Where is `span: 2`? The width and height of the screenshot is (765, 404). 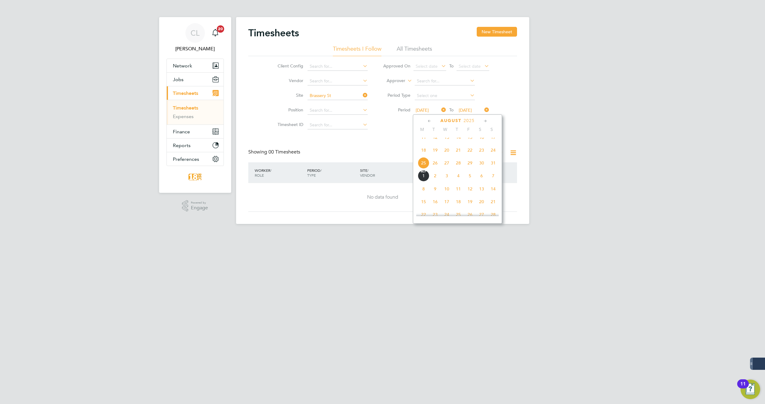 span: 2 is located at coordinates (435, 176).